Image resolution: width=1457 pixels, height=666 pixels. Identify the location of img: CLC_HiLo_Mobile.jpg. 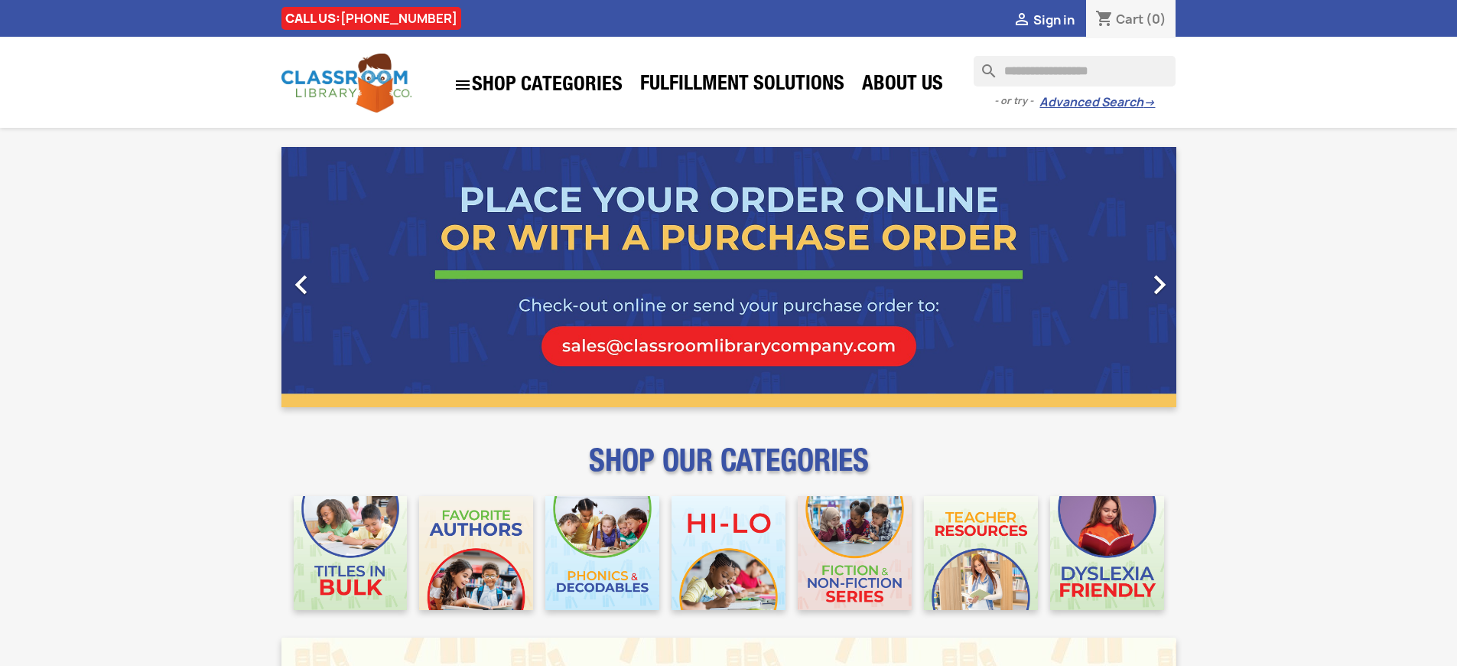
(728, 552).